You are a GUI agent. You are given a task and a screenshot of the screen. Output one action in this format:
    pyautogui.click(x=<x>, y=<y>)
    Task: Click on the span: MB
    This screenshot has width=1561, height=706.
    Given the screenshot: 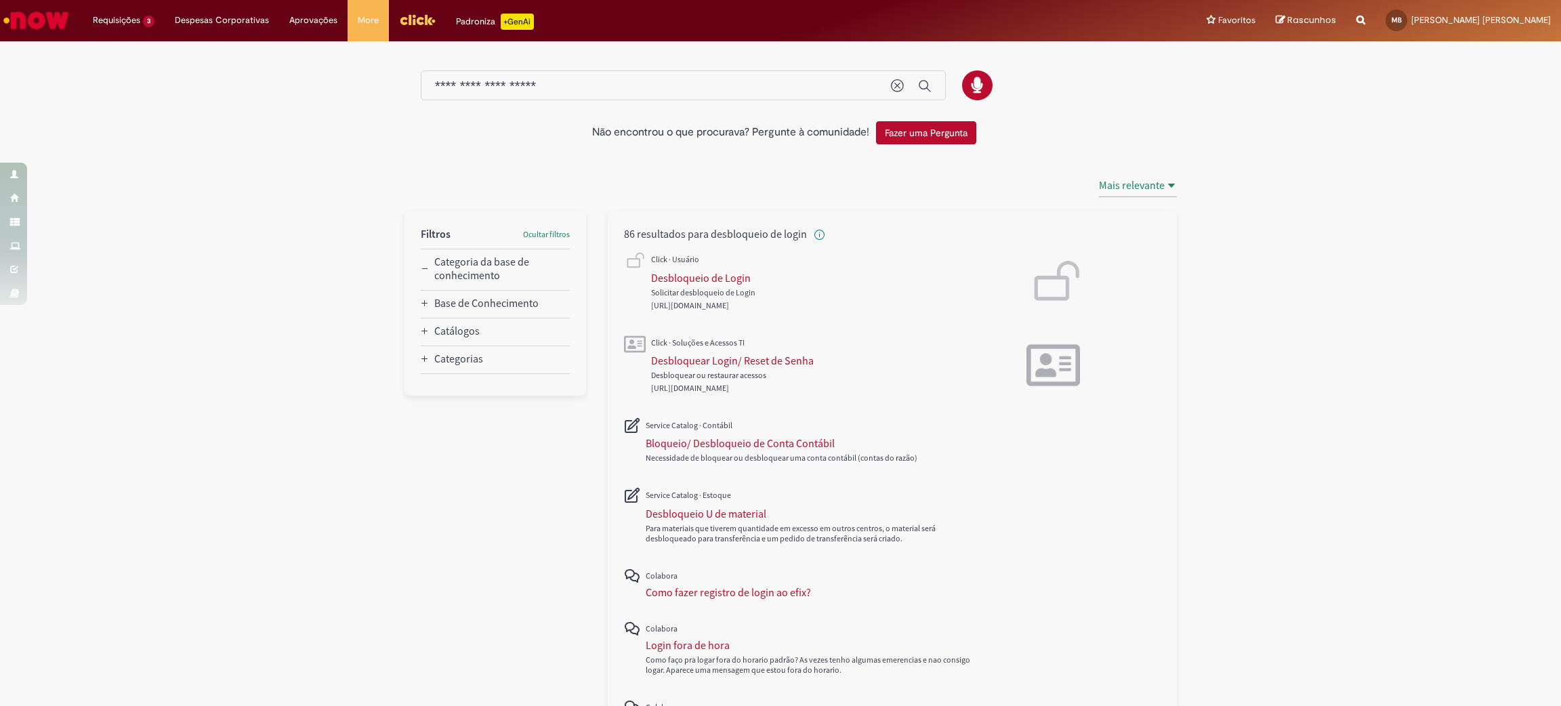 What is the action you would take?
    pyautogui.click(x=1396, y=20)
    